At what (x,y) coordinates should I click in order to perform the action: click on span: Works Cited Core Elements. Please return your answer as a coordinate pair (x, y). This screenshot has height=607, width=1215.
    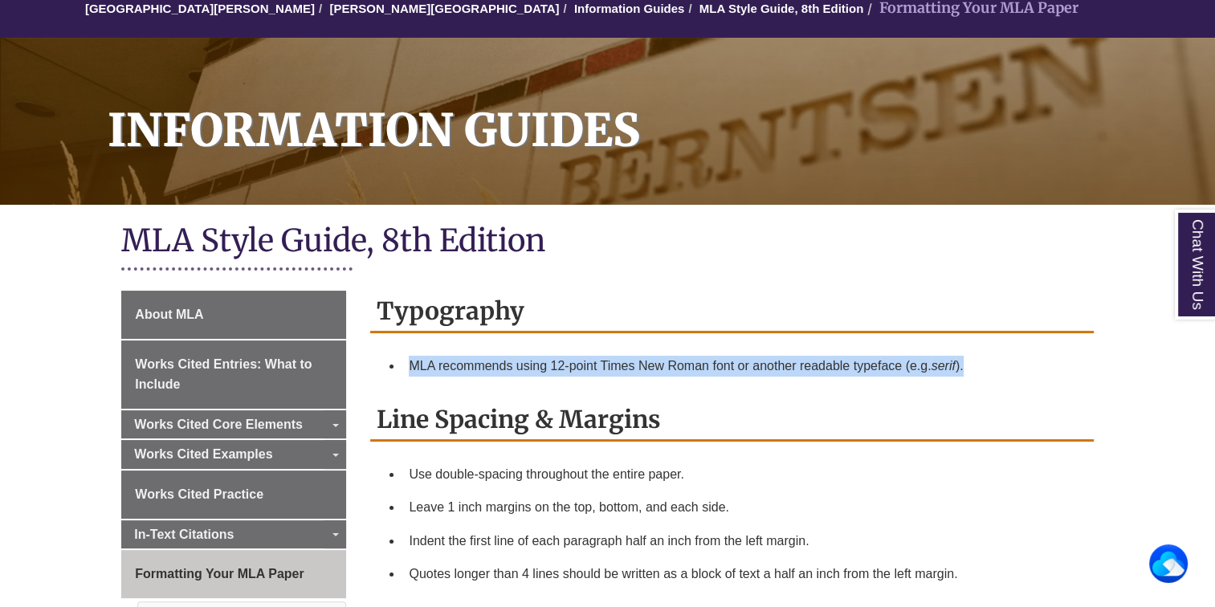
    Looking at the image, I should click on (218, 424).